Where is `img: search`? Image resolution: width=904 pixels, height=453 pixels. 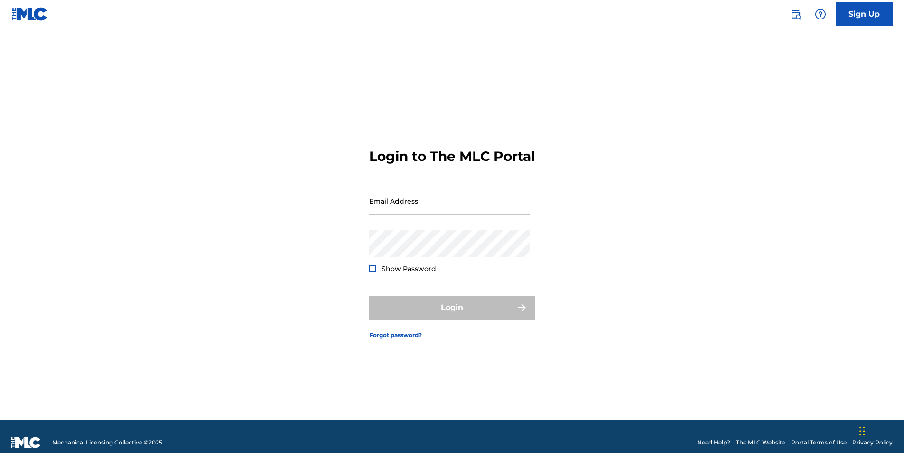 img: search is located at coordinates (796, 14).